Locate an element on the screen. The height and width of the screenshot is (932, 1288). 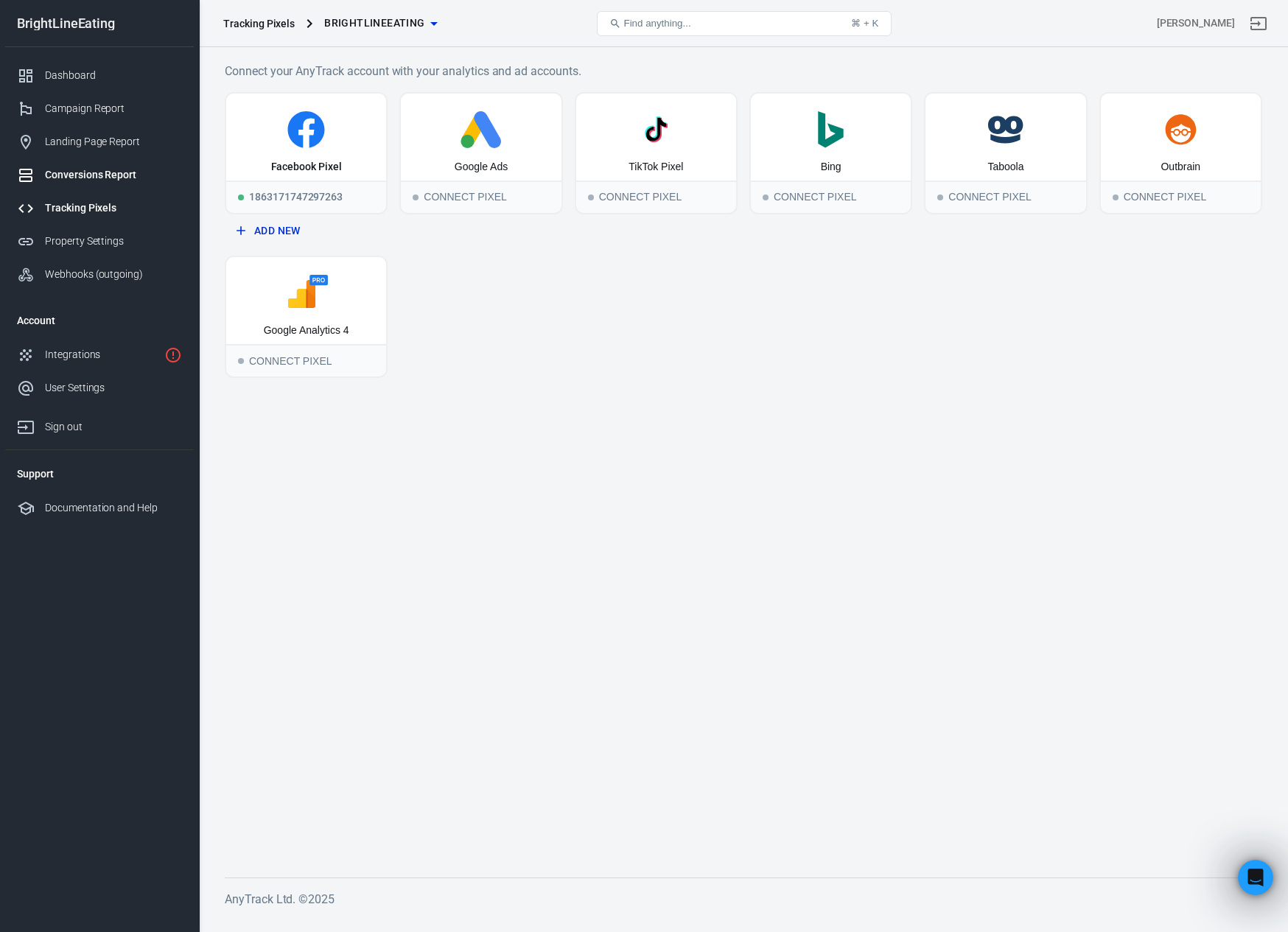
span: Running is located at coordinates (241, 198).